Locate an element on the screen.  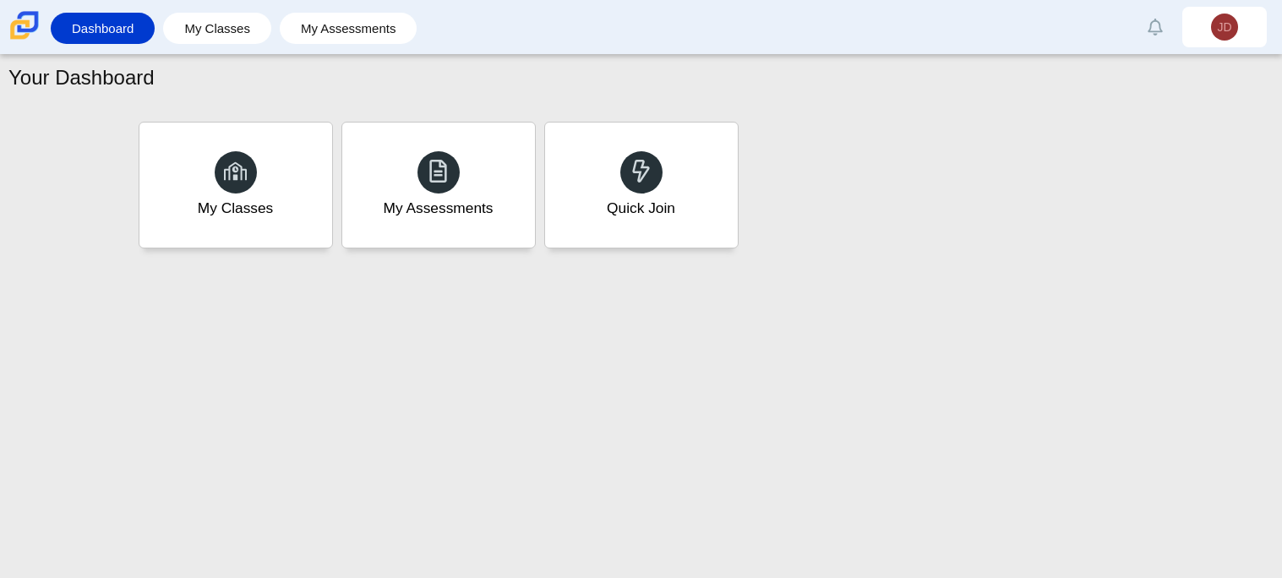
a: Dashboard is located at coordinates (102, 28).